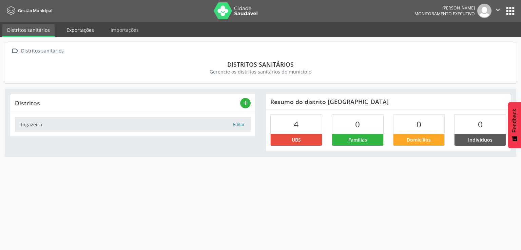  What do you see at coordinates (245, 103) in the screenshot?
I see `i: add` at bounding box center [245, 103].